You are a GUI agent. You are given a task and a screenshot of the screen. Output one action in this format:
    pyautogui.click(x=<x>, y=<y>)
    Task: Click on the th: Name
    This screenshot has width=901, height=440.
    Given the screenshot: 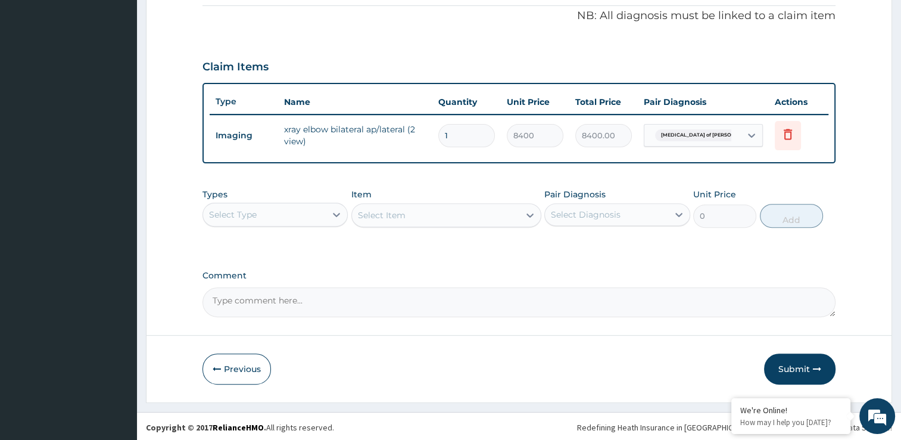 What is the action you would take?
    pyautogui.click(x=355, y=102)
    